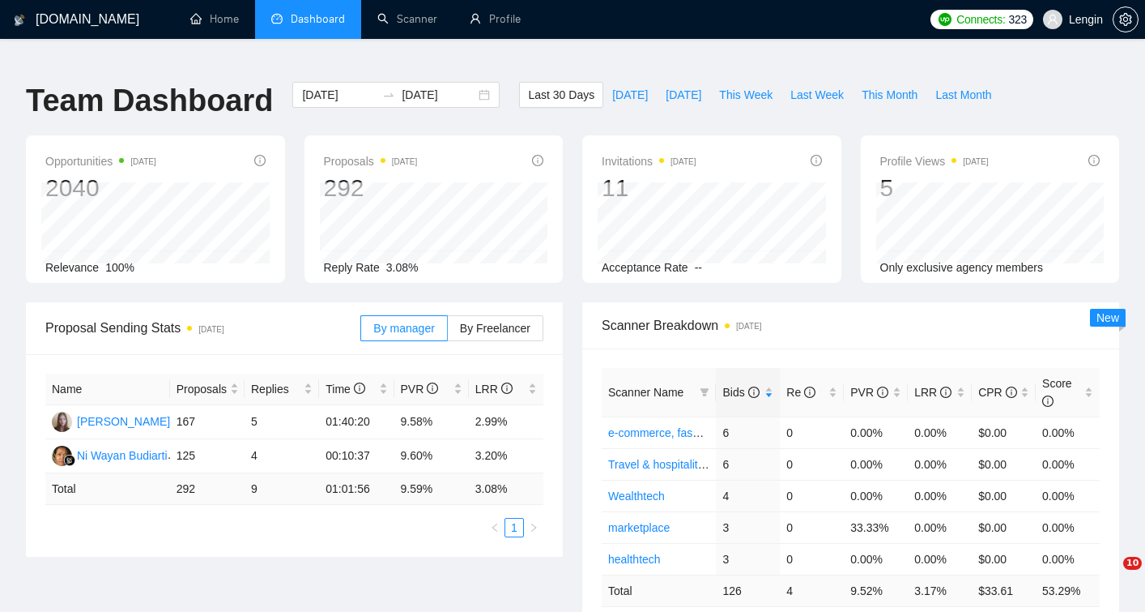  Describe the element at coordinates (889, 95) in the screenshot. I see `button: This Month` at that location.